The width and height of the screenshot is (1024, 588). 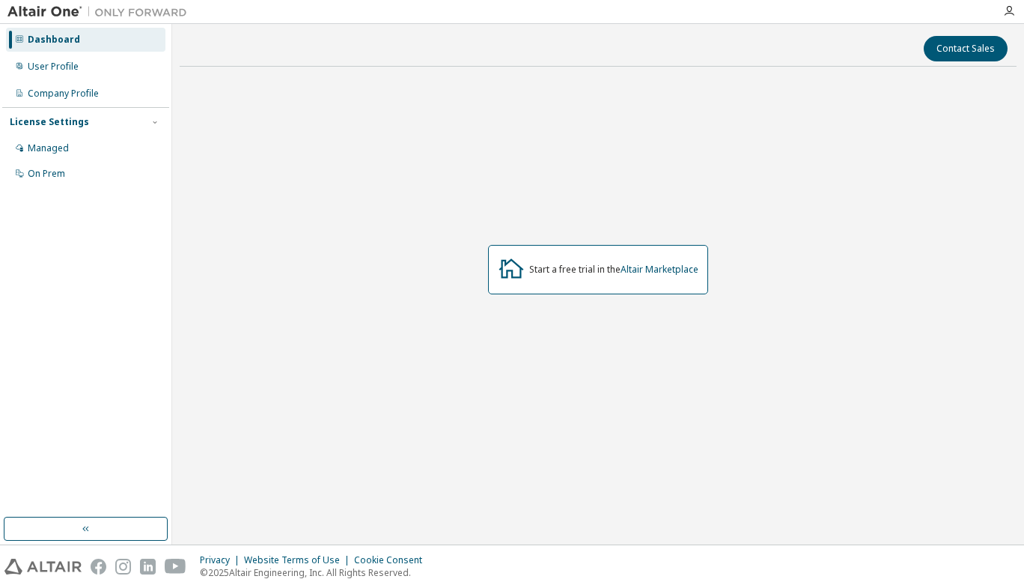 What do you see at coordinates (63, 94) in the screenshot?
I see `div: Company Profile` at bounding box center [63, 94].